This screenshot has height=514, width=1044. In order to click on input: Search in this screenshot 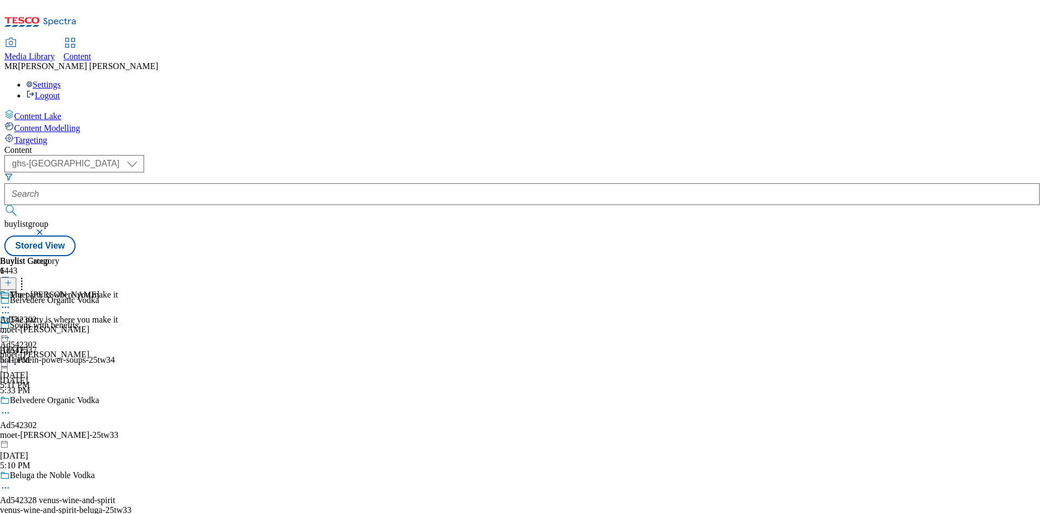, I will do `click(522, 194)`.